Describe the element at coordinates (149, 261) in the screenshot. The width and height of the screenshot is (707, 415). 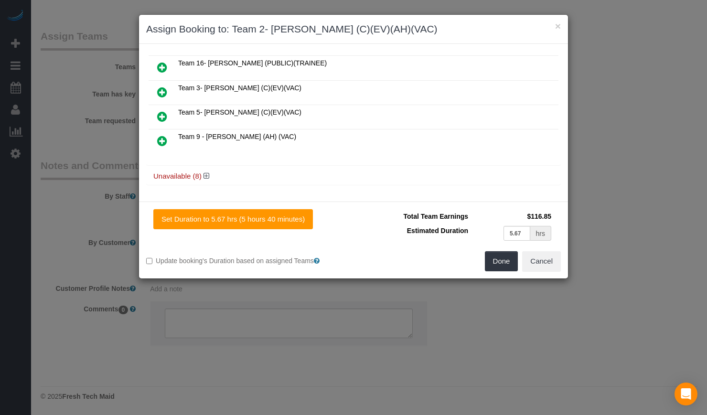
I see `input: Update booking's Duration based on assigned Teams` at that location.